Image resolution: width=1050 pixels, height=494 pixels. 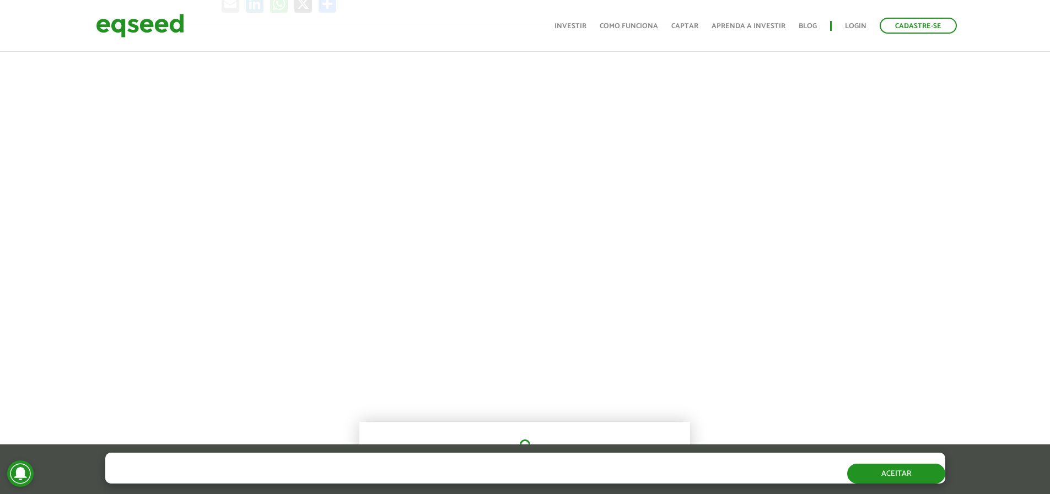 I want to click on a: Captar, so click(x=685, y=26).